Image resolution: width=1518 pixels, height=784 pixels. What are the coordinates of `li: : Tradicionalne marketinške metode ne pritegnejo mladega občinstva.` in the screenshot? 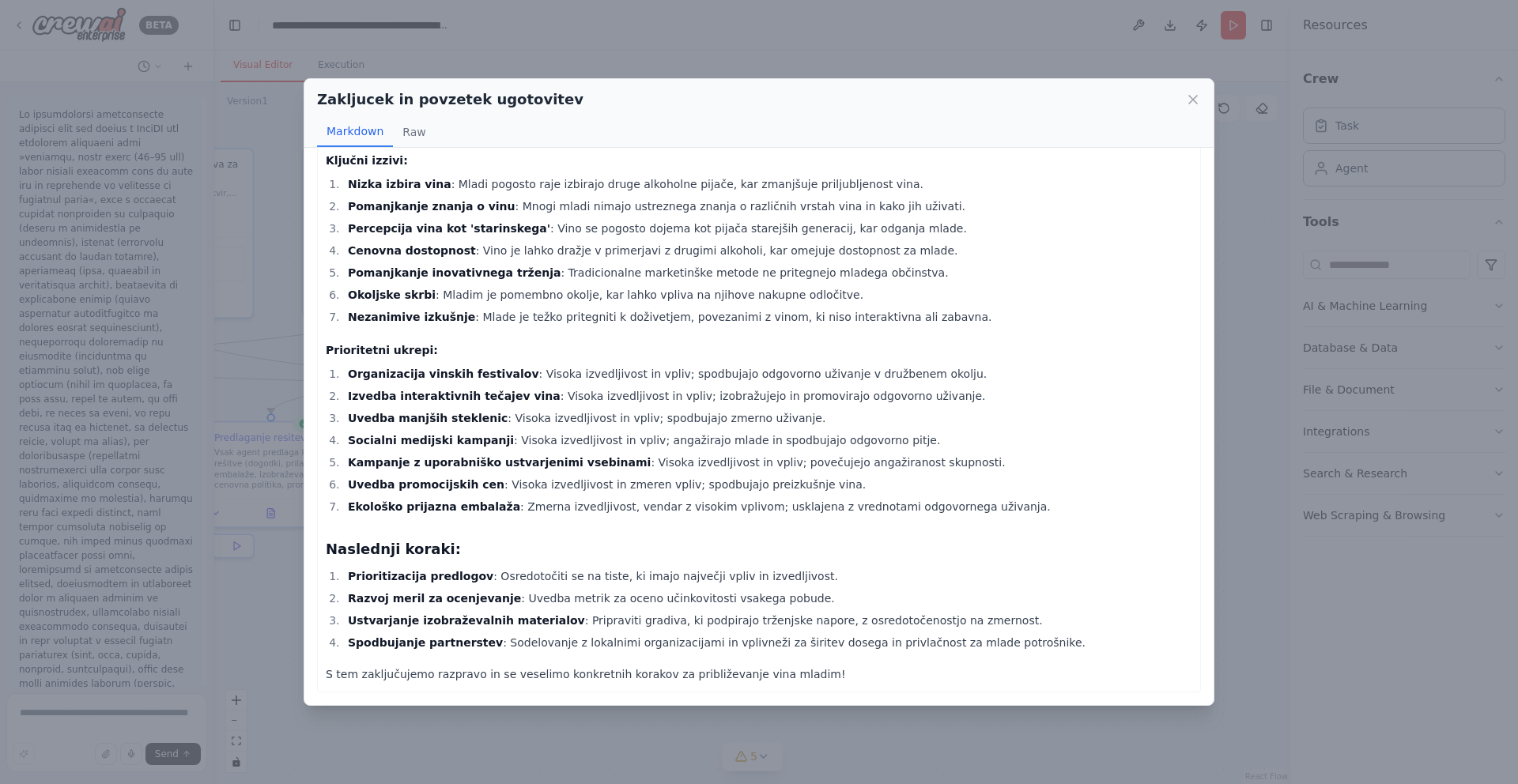 It's located at (767, 272).